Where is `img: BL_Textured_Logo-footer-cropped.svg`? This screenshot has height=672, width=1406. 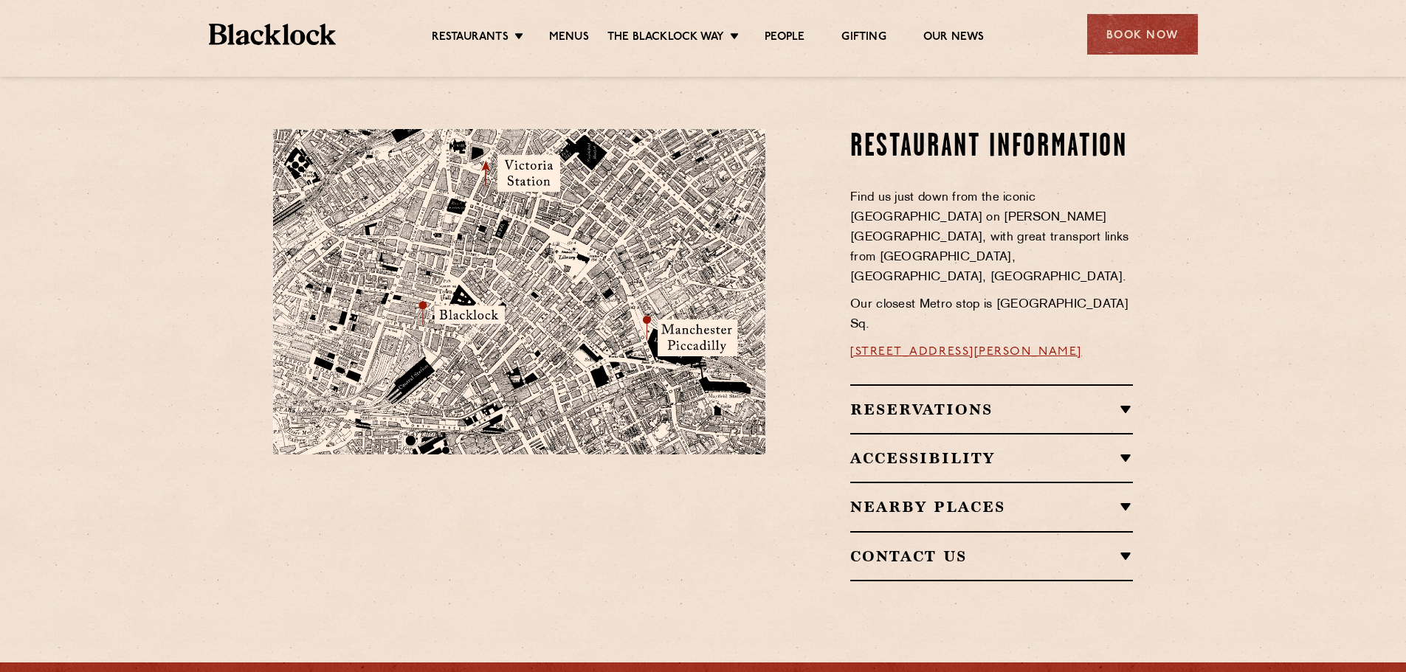
img: BL_Textured_Logo-footer-cropped.svg is located at coordinates (272, 34).